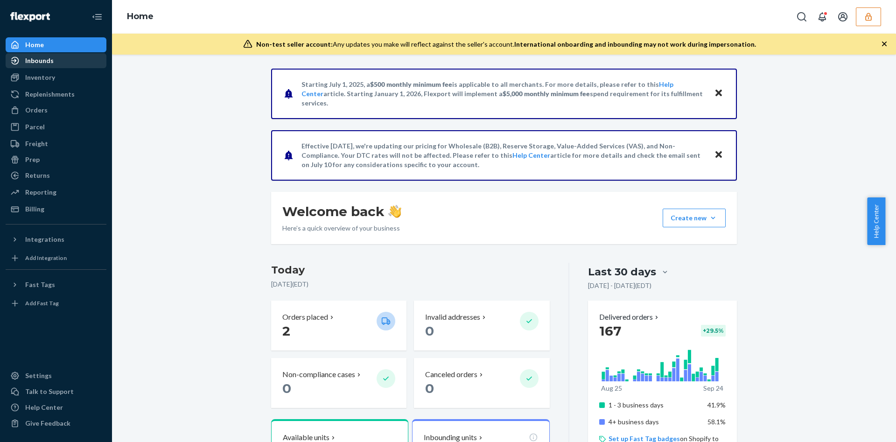 This screenshot has height=442, width=896. I want to click on span: Help Center, so click(875, 221).